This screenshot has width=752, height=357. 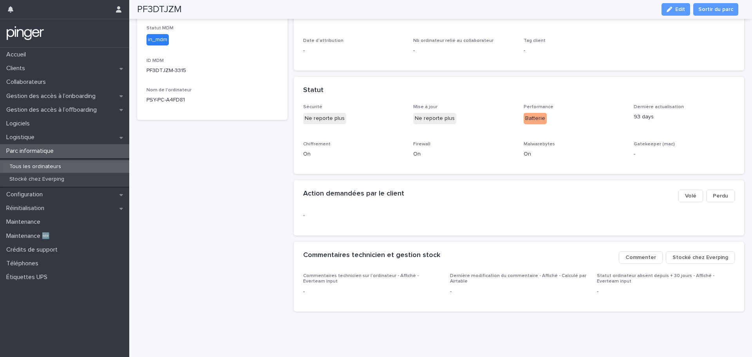 I want to click on span: Mise à jour, so click(x=425, y=107).